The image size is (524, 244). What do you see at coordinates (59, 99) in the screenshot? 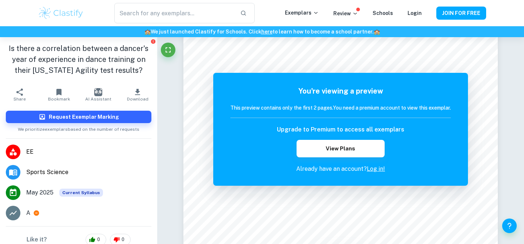
I see `span: Bookmark` at bounding box center [59, 99].